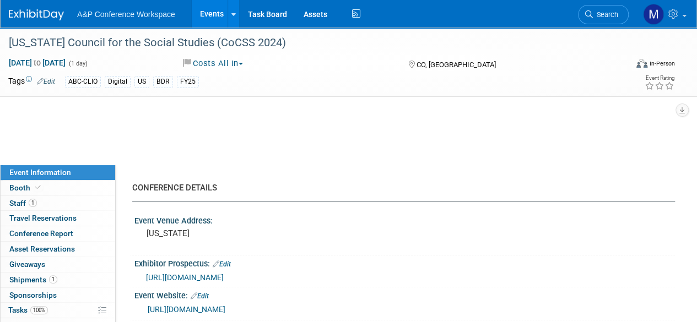 The height and width of the screenshot is (322, 697). What do you see at coordinates (40, 172) in the screenshot?
I see `span: Event Information` at bounding box center [40, 172].